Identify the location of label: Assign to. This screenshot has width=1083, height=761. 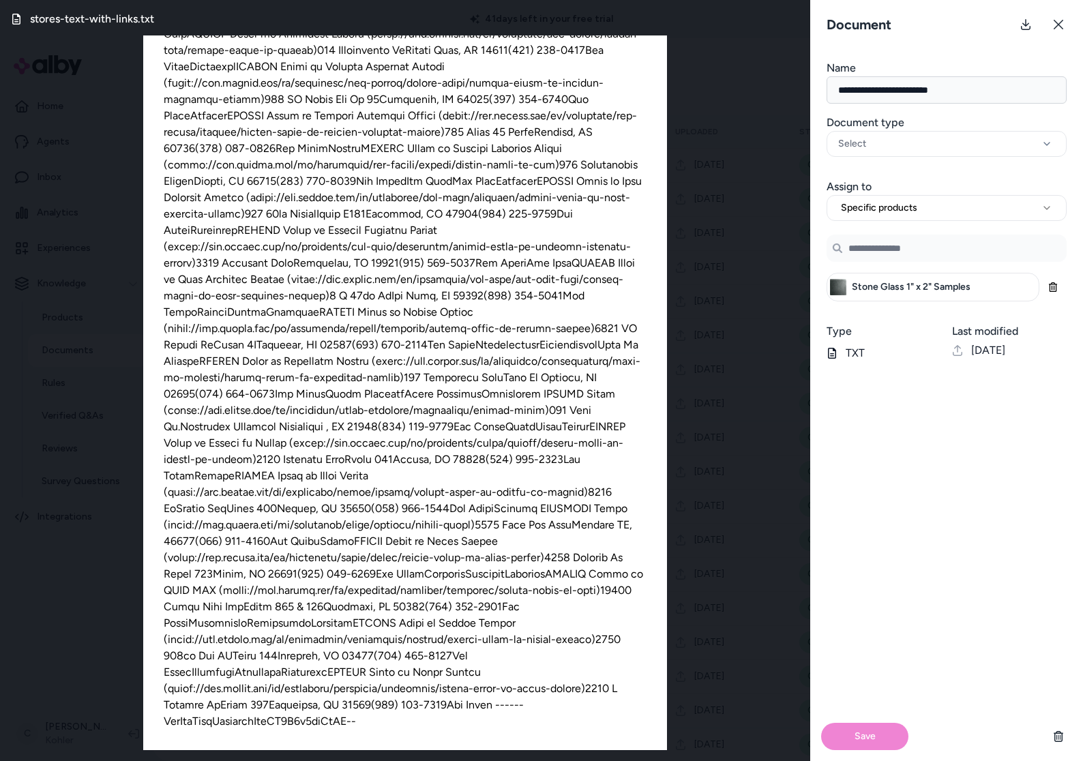
(849, 186).